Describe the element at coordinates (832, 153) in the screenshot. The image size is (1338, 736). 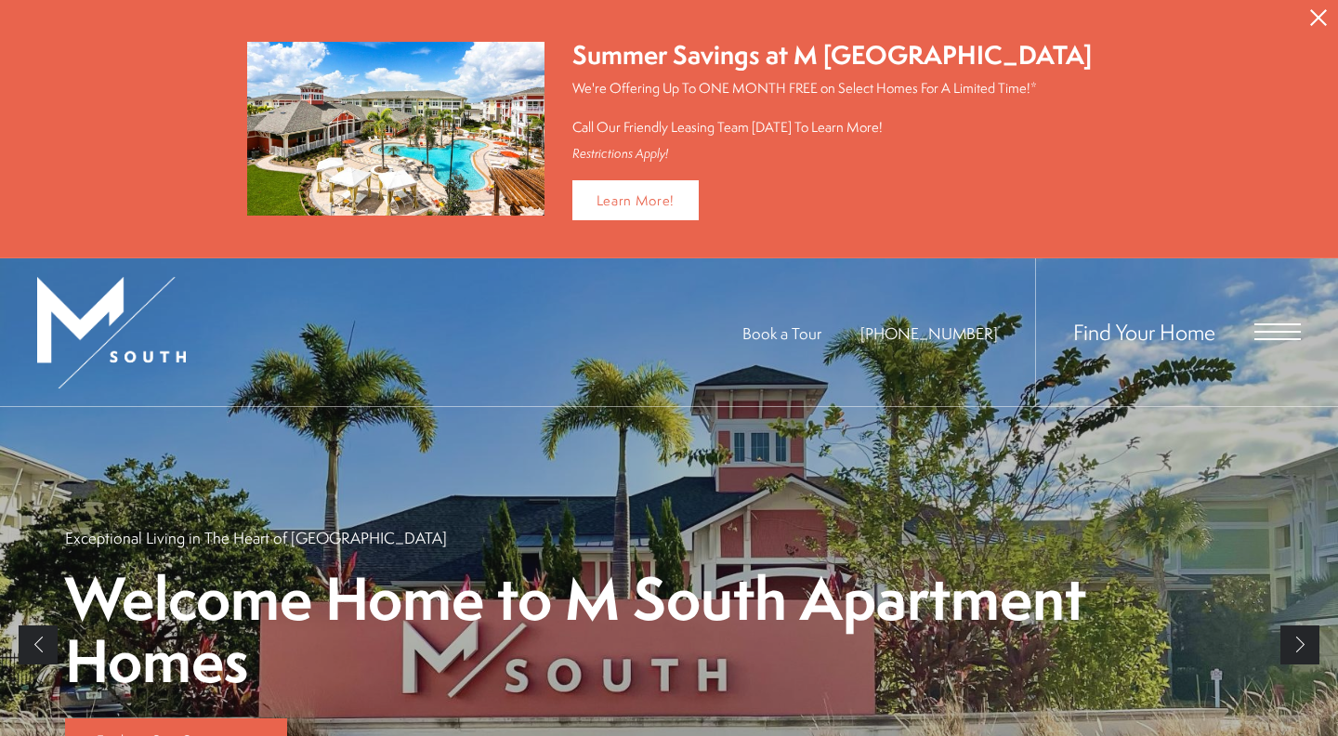
I see `div: Restrictions Apply!` at that location.